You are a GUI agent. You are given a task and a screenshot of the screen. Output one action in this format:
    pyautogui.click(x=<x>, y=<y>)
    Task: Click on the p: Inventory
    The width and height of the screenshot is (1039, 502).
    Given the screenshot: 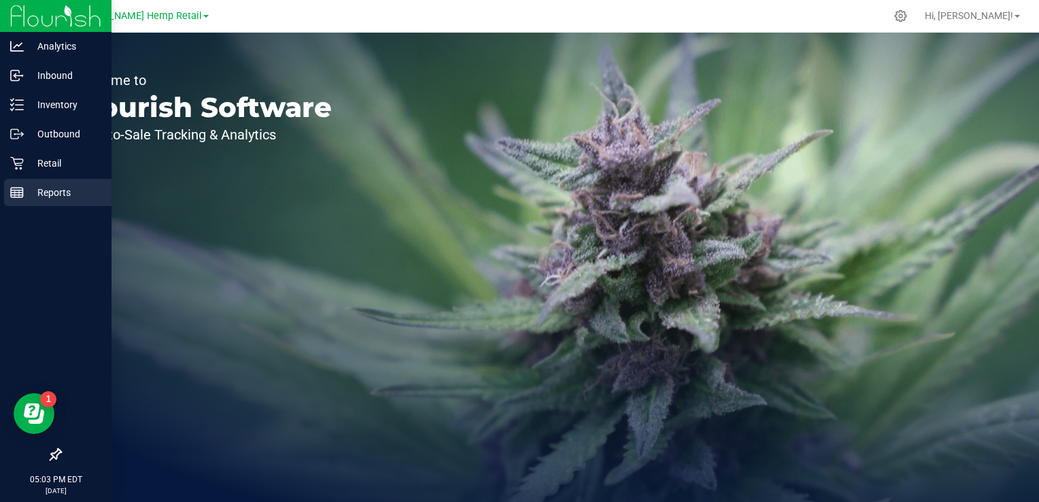 What is the action you would take?
    pyautogui.click(x=65, y=105)
    